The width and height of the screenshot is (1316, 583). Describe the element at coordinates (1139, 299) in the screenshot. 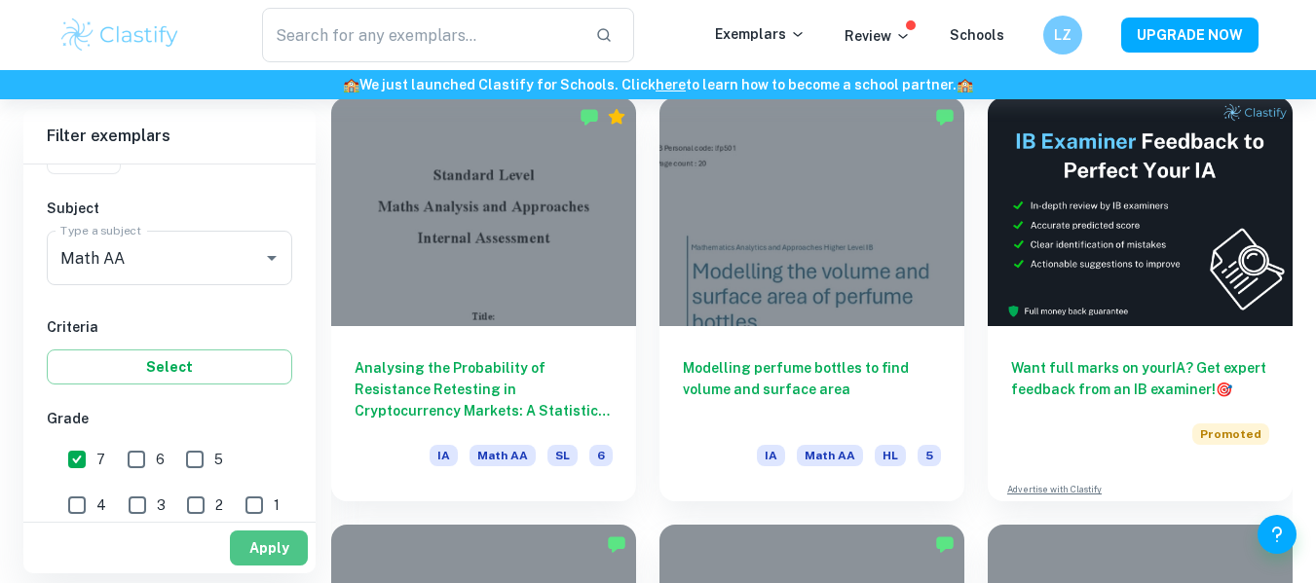

I see `a: Want full marks on yourIA? Get expert feedback from an IB examiner!PromotedAdvertise with Clastify` at that location.